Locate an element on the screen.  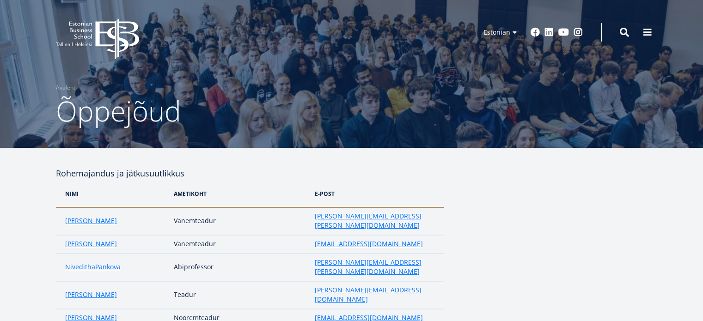
span: Õppejõud is located at coordinates (118, 111).